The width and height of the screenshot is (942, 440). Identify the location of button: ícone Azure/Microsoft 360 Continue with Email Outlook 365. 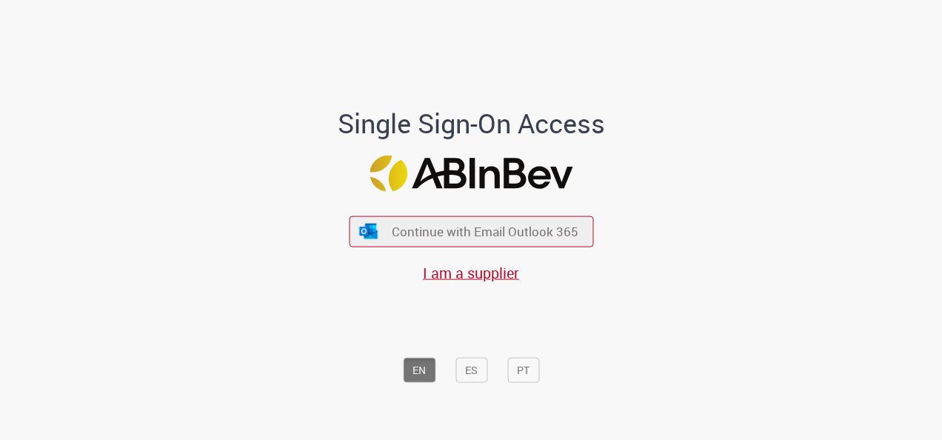
(471, 231).